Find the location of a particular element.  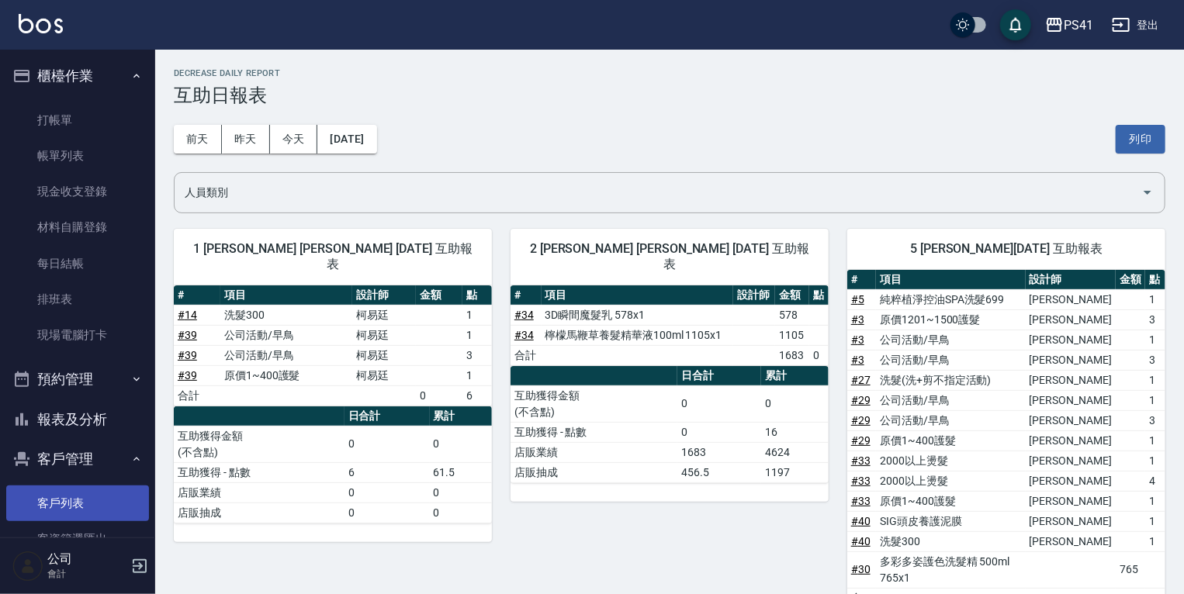

button: save is located at coordinates (1016, 25).